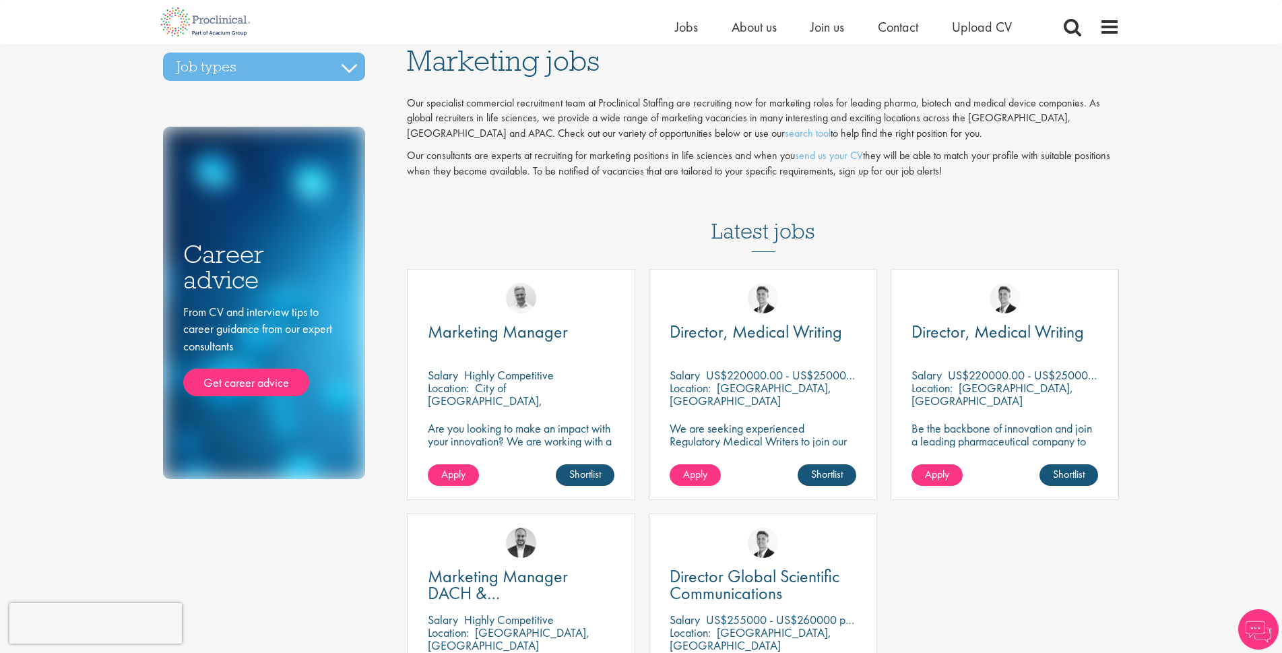 The image size is (1282, 653). What do you see at coordinates (755, 584) in the screenshot?
I see `span: Director Global Scientific Communications` at bounding box center [755, 584].